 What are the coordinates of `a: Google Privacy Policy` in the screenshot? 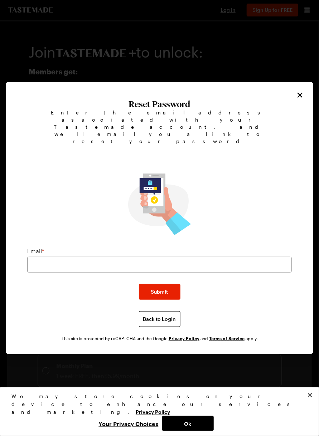 It's located at (184, 338).